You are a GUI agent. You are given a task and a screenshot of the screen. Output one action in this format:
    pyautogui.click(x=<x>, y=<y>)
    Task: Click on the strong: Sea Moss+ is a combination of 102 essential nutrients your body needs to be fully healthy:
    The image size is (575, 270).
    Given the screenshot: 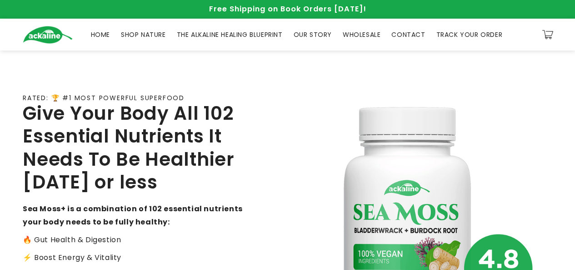 What is the action you would take?
    pyautogui.click(x=133, y=215)
    